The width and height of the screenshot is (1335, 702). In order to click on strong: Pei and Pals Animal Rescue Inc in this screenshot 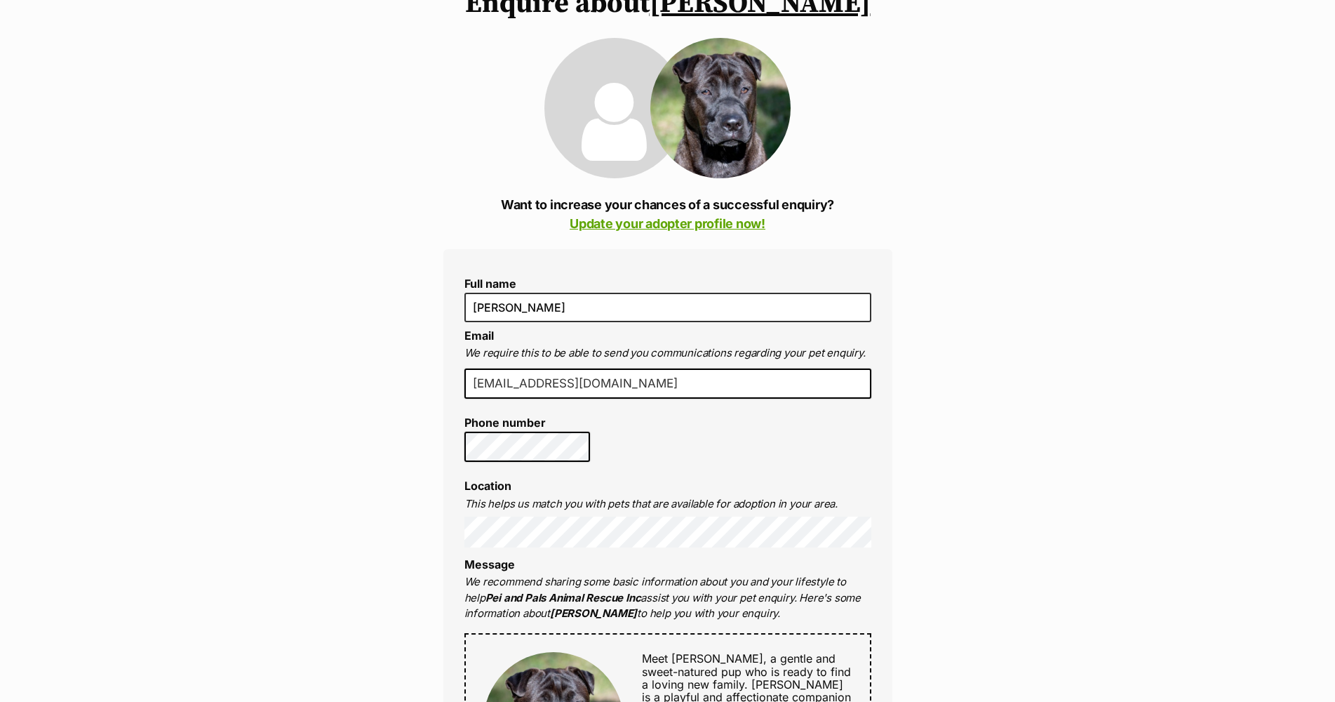, I will do `click(563, 597)`.